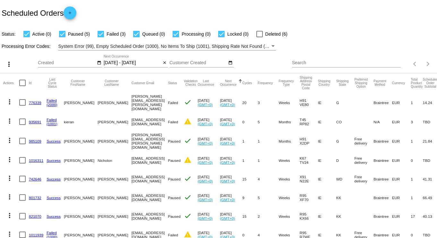 The image size is (437, 238). What do you see at coordinates (36, 160) in the screenshot?
I see `a: 1016311` at bounding box center [36, 160].